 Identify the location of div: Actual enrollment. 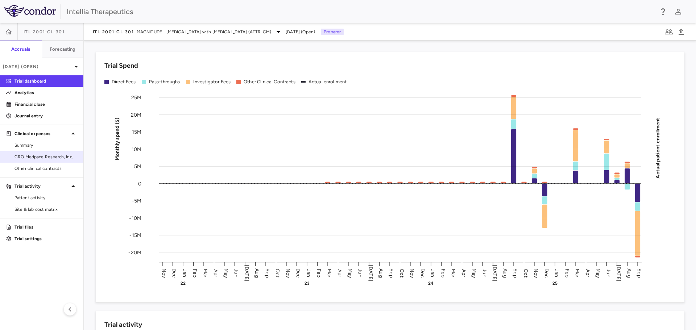
(328, 82).